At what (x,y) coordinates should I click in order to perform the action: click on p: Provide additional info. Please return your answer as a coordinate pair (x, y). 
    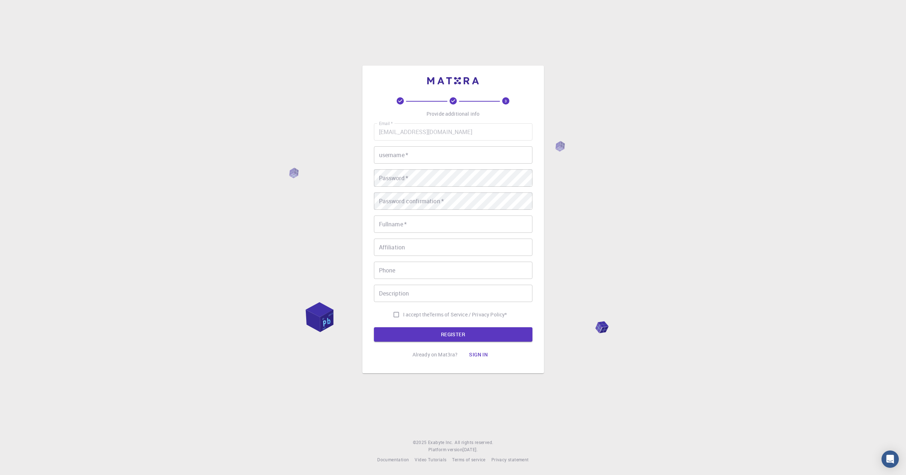
    Looking at the image, I should click on (453, 114).